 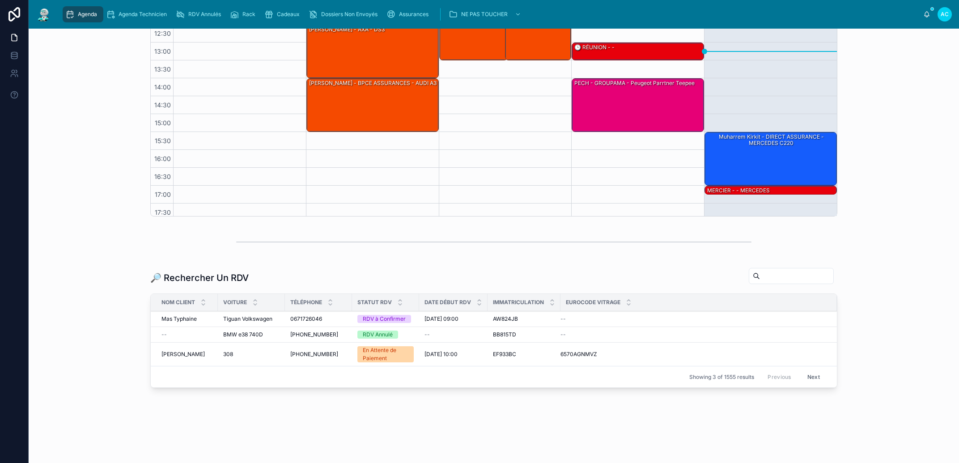 I want to click on a: EF933BC, so click(x=524, y=354).